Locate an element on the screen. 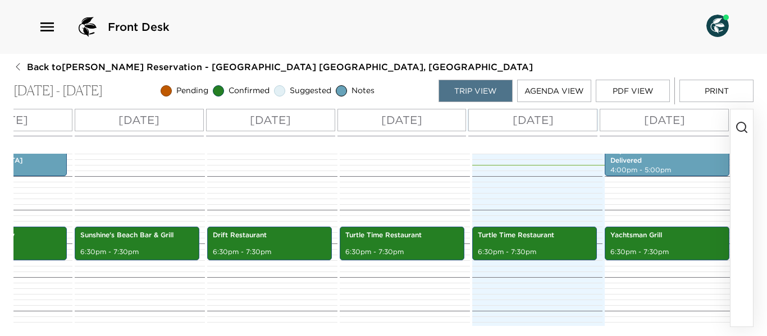 The width and height of the screenshot is (767, 336). button: PDF View is located at coordinates (633, 91).